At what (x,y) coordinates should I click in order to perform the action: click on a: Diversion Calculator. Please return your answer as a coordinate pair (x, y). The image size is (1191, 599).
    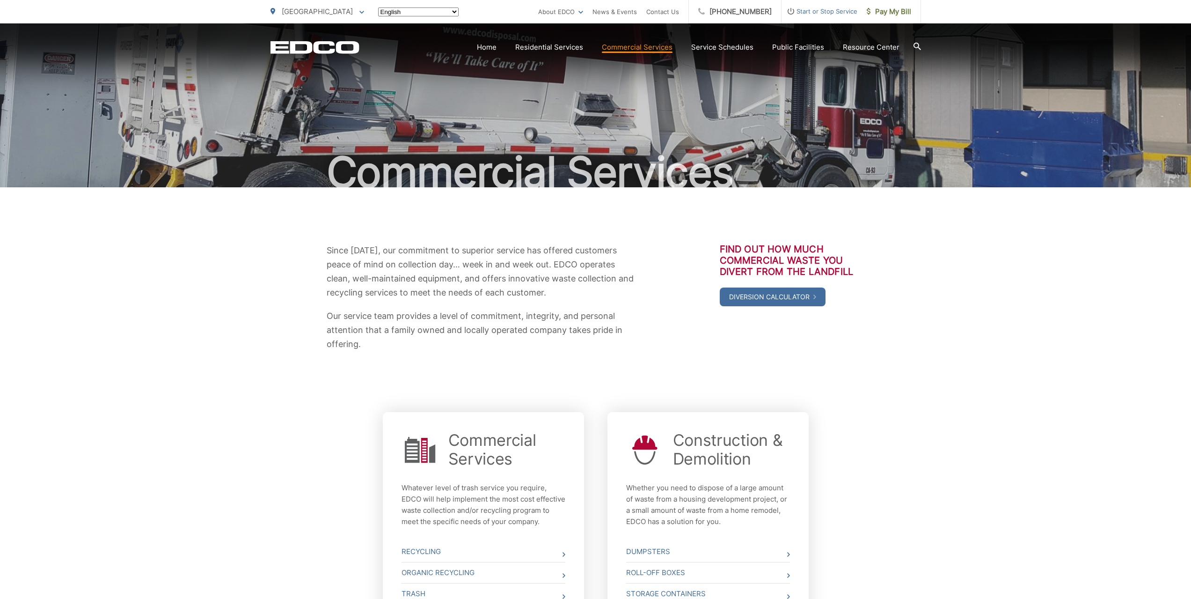
    Looking at the image, I should click on (773, 297).